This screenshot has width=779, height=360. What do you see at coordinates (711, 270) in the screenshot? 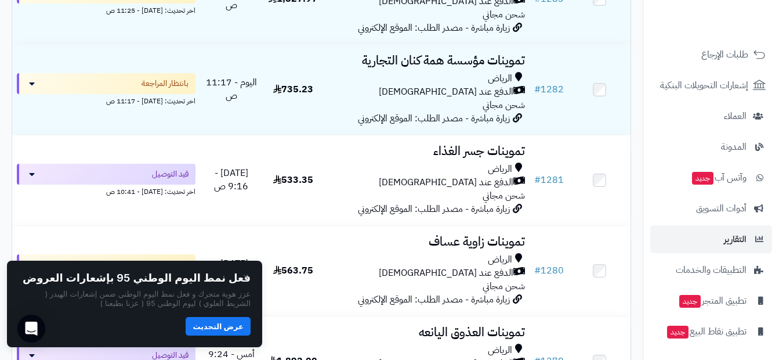
I see `a: التطبيقات والخدمات` at bounding box center [711, 270].